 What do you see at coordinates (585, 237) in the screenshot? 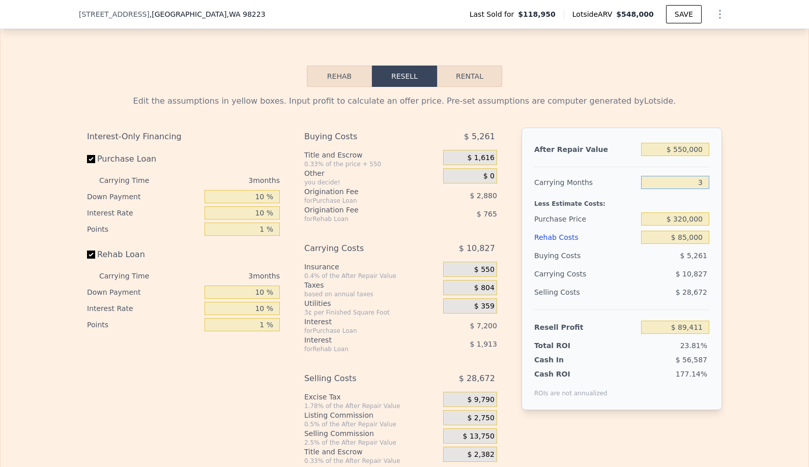
I see `div: Rehab Costs` at bounding box center [585, 237].